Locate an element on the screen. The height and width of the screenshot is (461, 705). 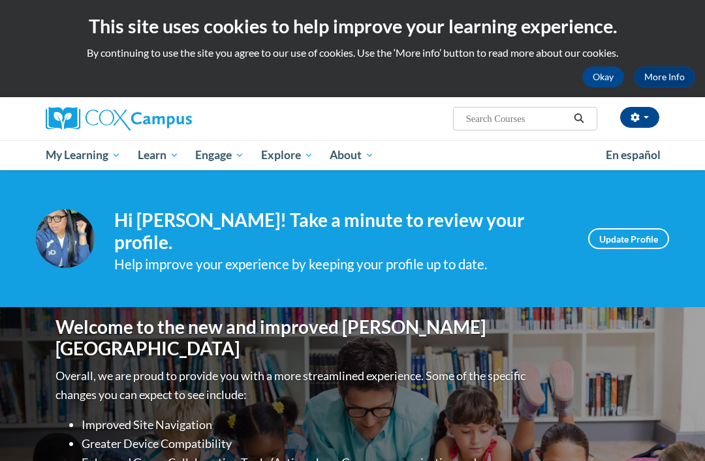
span: Explore is located at coordinates (287, 155).